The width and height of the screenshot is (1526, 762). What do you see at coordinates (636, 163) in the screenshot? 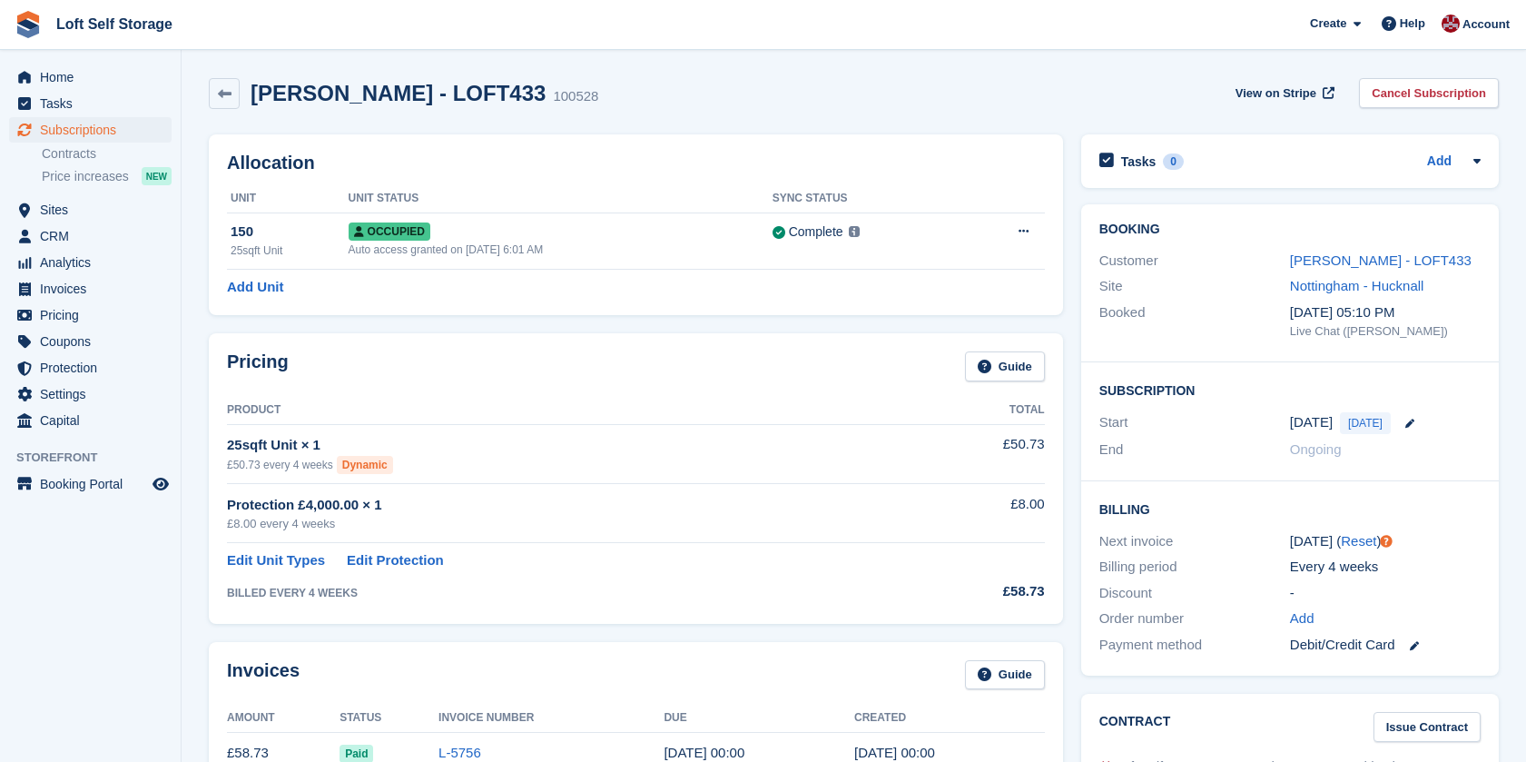
I see `h2: Allocation` at bounding box center [636, 163].